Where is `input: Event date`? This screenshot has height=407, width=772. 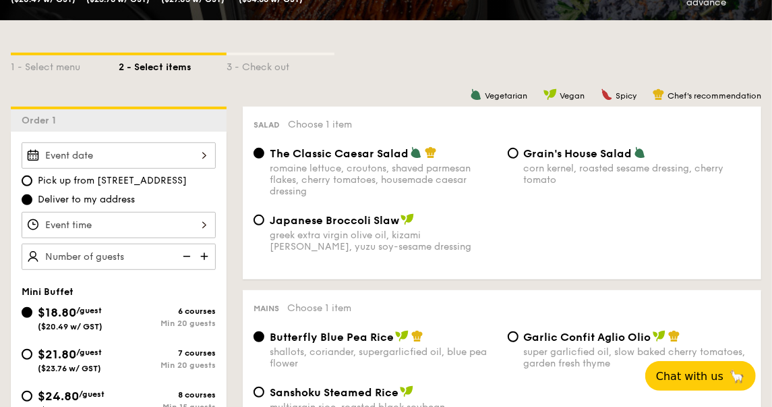
input: Event date is located at coordinates (119, 155).